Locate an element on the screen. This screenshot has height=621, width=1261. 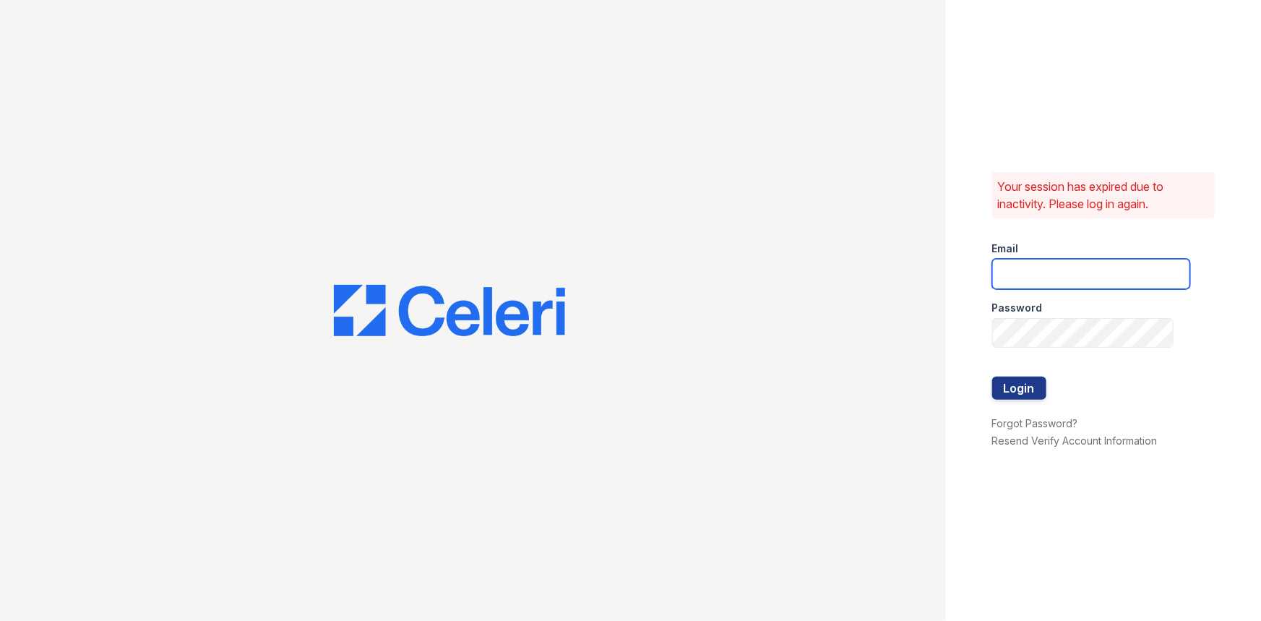
button: Login is located at coordinates (1019, 388).